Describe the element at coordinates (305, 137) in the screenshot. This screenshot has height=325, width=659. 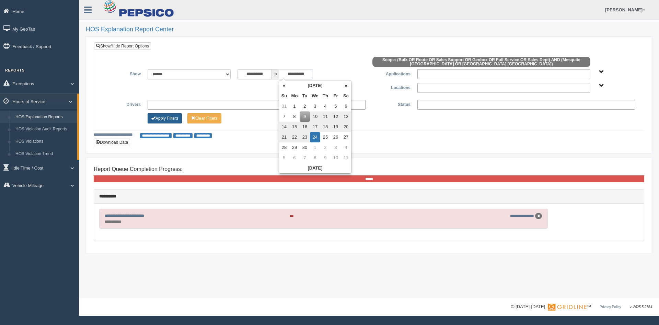
I see `td: 23` at that location.